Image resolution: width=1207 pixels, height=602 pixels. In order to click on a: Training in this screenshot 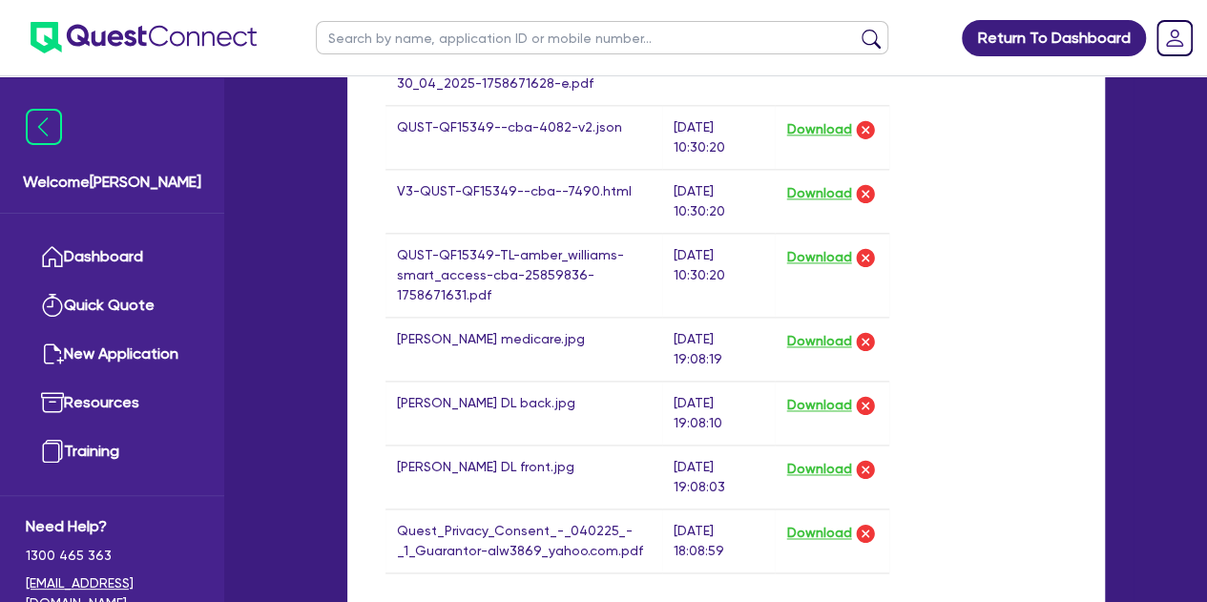, I will do `click(112, 451)`.